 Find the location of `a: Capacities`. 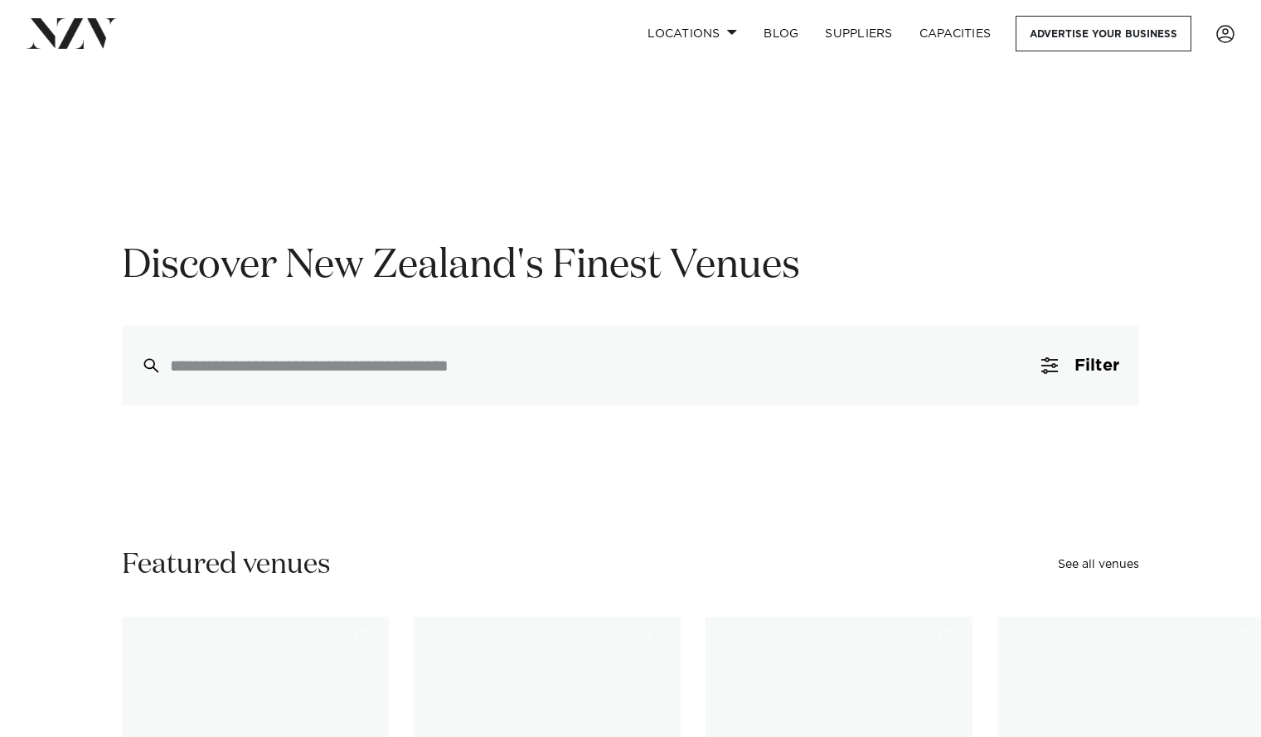

a: Capacities is located at coordinates (955, 33).